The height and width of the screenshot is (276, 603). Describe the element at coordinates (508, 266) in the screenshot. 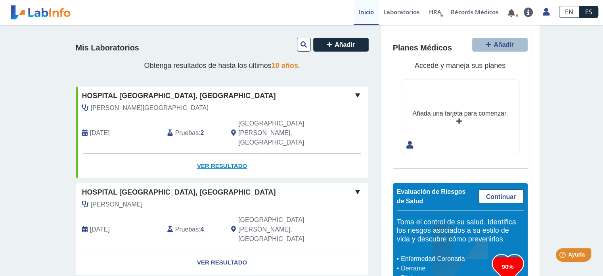

I see `h3: 90%` at that location.